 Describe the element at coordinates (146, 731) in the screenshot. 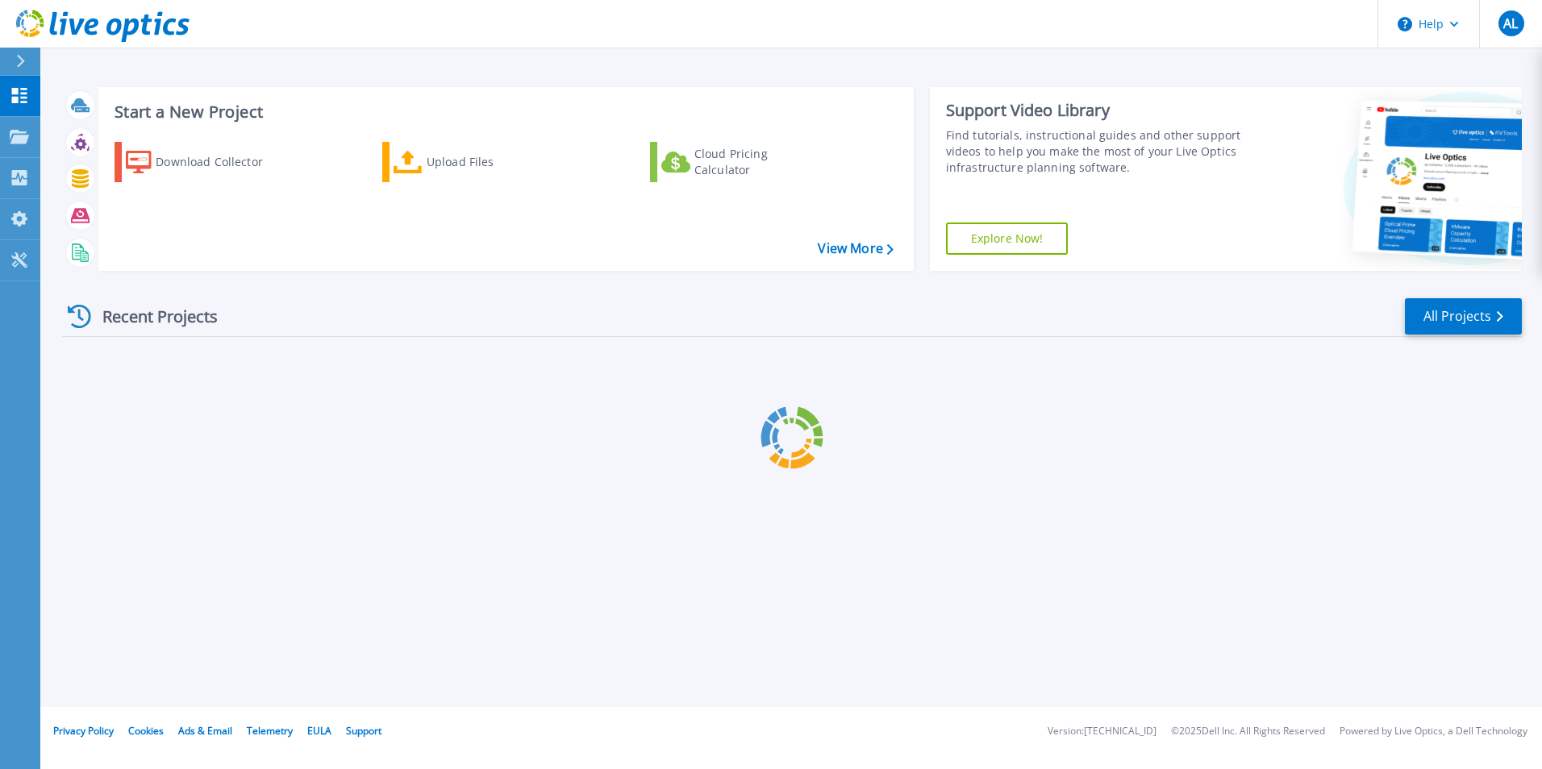

I see `a: Cookies` at that location.